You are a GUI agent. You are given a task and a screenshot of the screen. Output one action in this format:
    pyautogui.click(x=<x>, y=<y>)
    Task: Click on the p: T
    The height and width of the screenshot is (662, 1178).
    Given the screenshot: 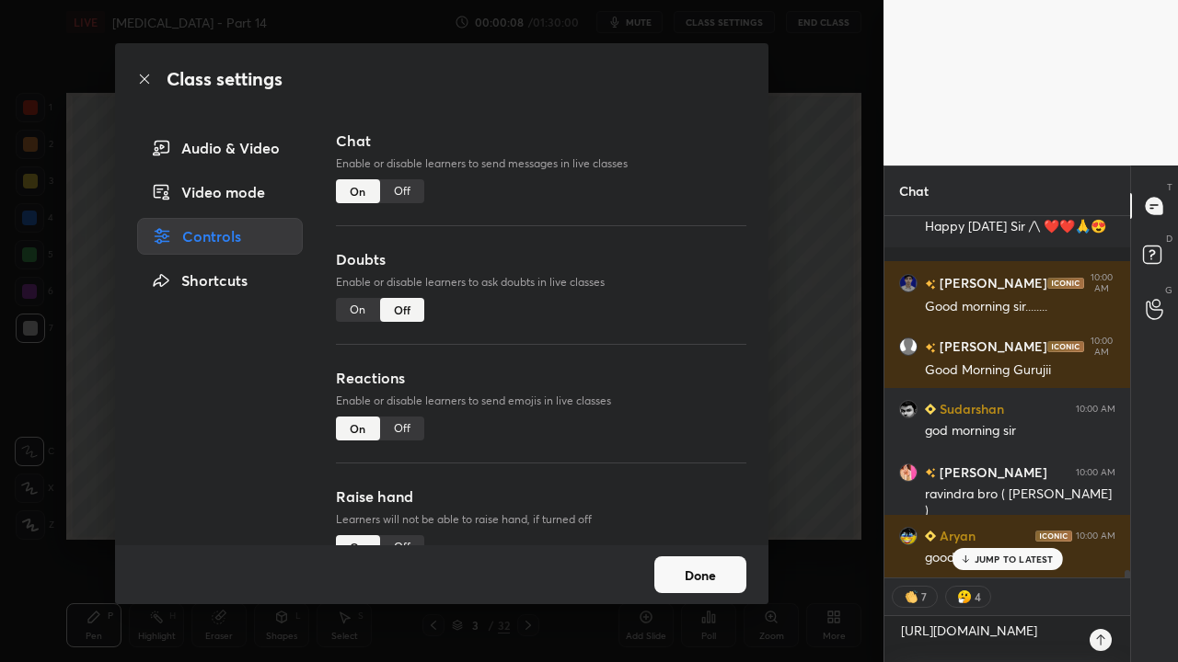 What is the action you would take?
    pyautogui.click(x=1169, y=187)
    